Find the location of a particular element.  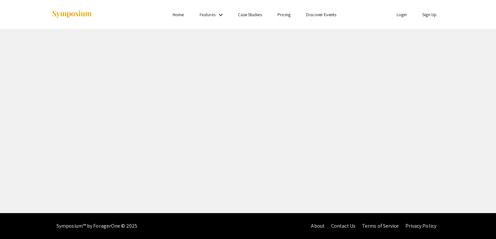

a: Case Studies is located at coordinates (250, 15).